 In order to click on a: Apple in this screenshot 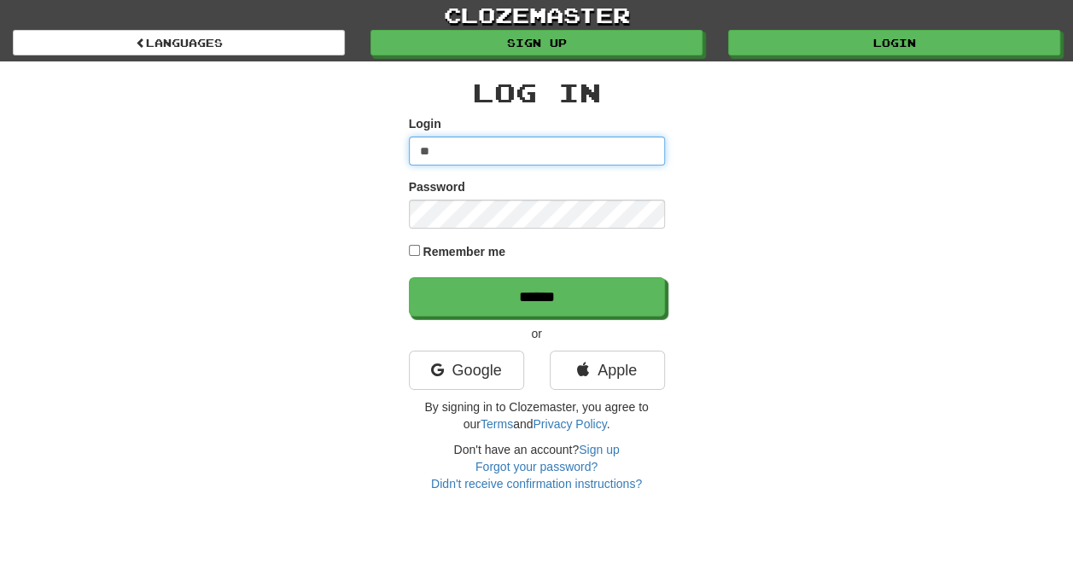, I will do `click(607, 370)`.